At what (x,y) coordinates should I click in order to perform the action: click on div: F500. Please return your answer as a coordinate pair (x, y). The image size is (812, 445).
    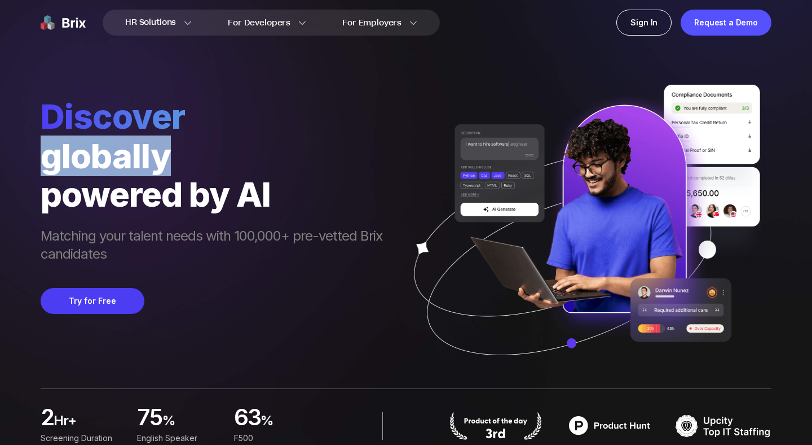
    Looking at the image, I should click on (275, 438).